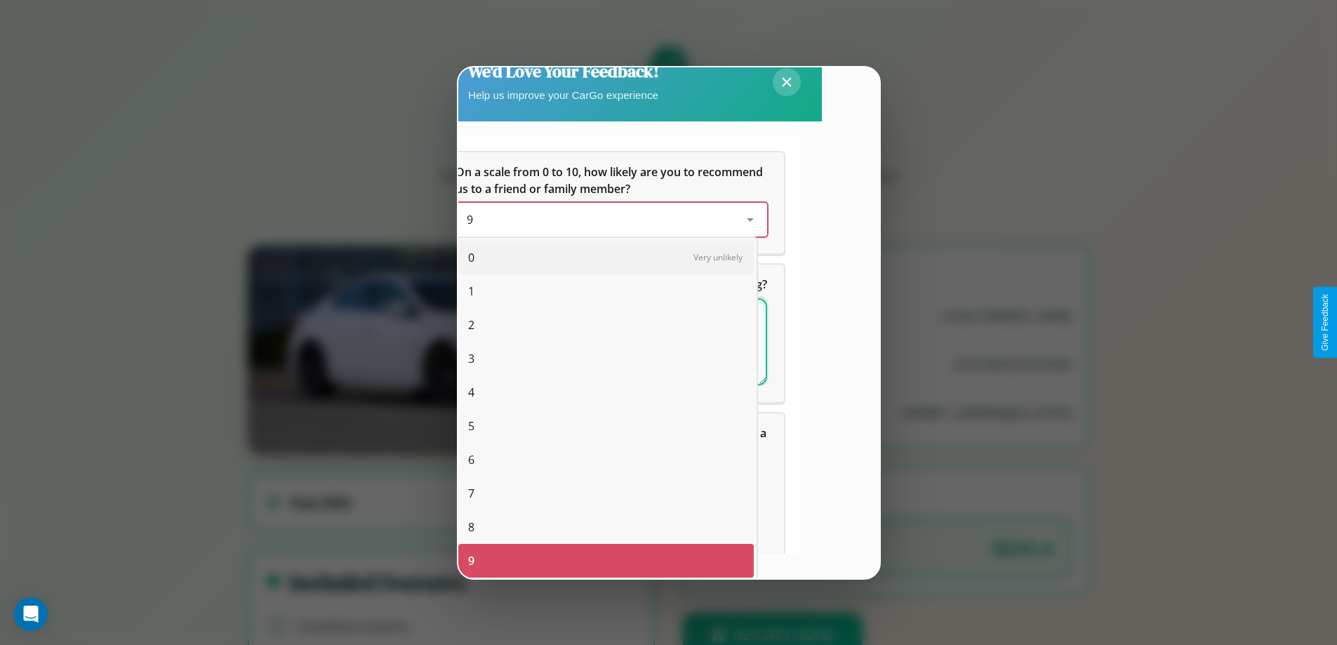  I want to click on span: Which of the following features do you value the most in a vehicle?, so click(612, 441).